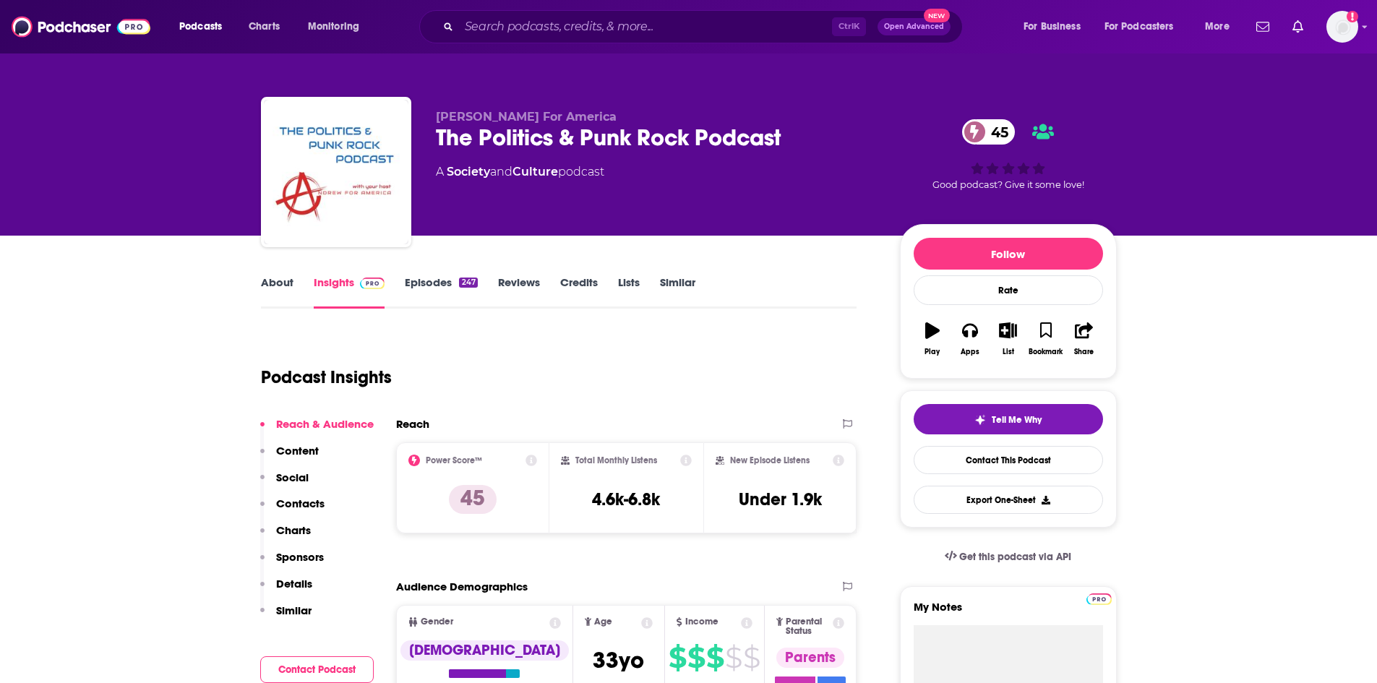  What do you see at coordinates (292, 563) in the screenshot?
I see `button: Sponsors` at bounding box center [292, 563].